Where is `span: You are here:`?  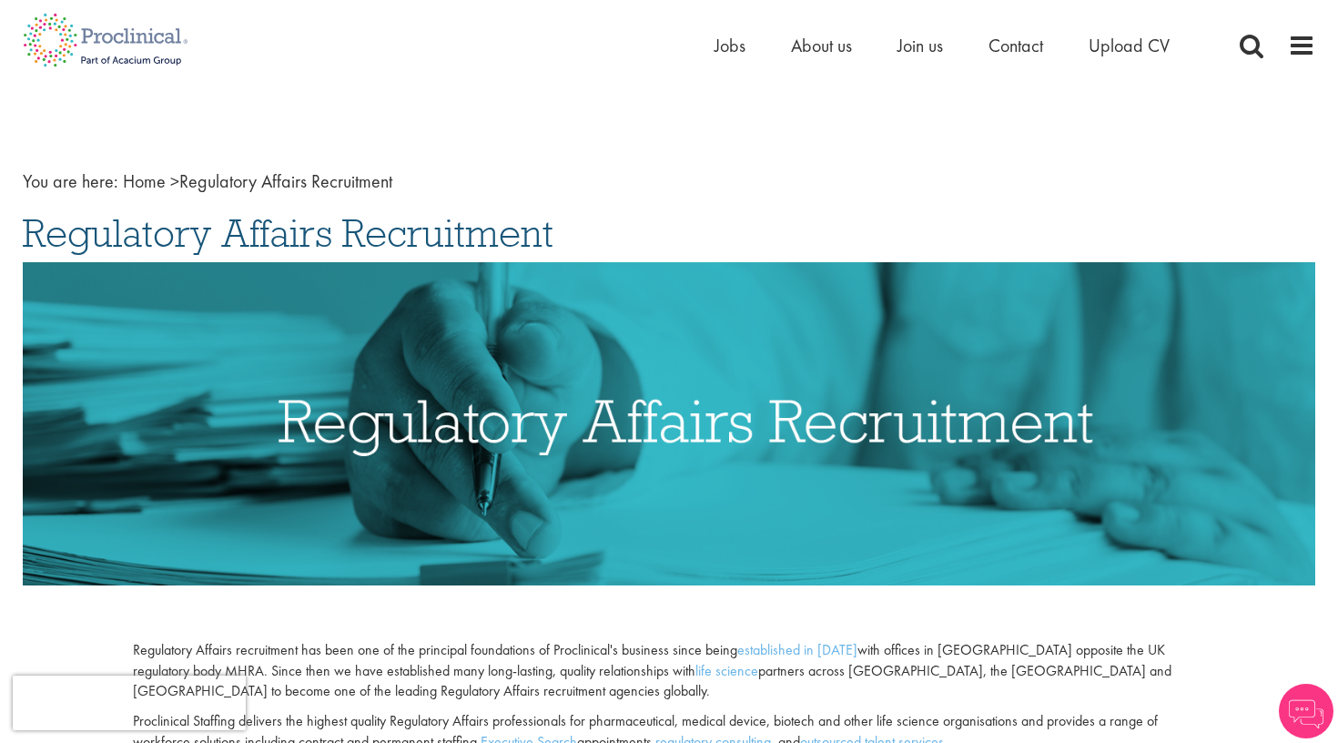 span: You are here: is located at coordinates (70, 181).